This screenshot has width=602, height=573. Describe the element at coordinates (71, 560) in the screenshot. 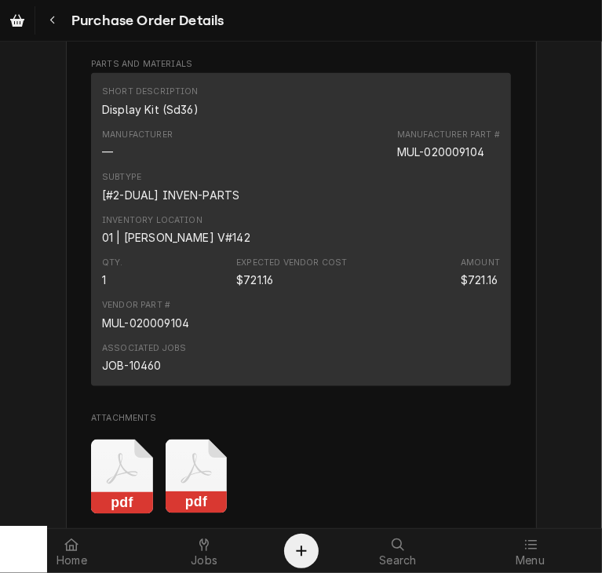

I see `span: Home` at that location.